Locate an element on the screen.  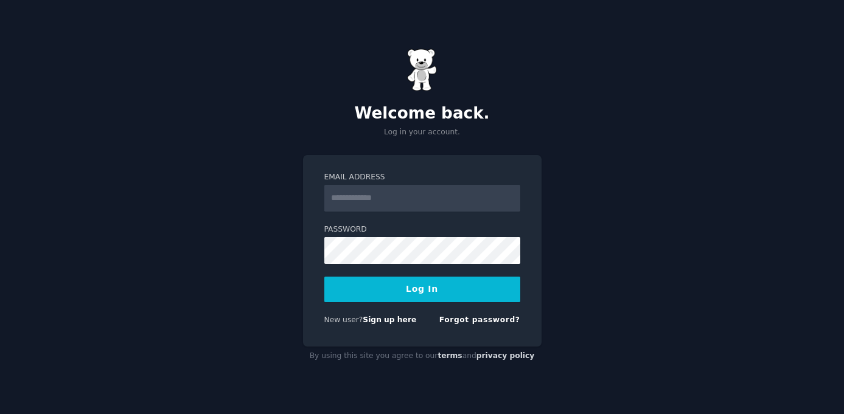
a: Forgot password? is located at coordinates (479, 320).